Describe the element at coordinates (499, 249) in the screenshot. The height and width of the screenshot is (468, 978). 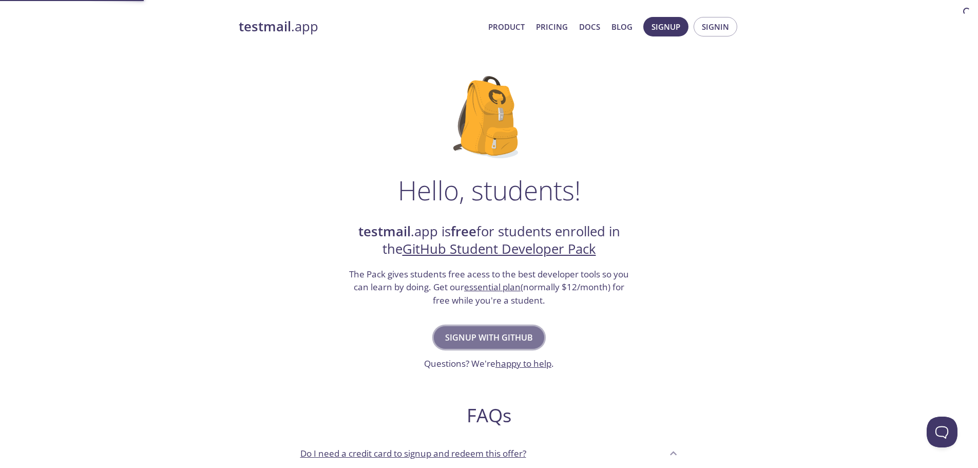
I see `a: GitHub Student Developer Pack` at that location.